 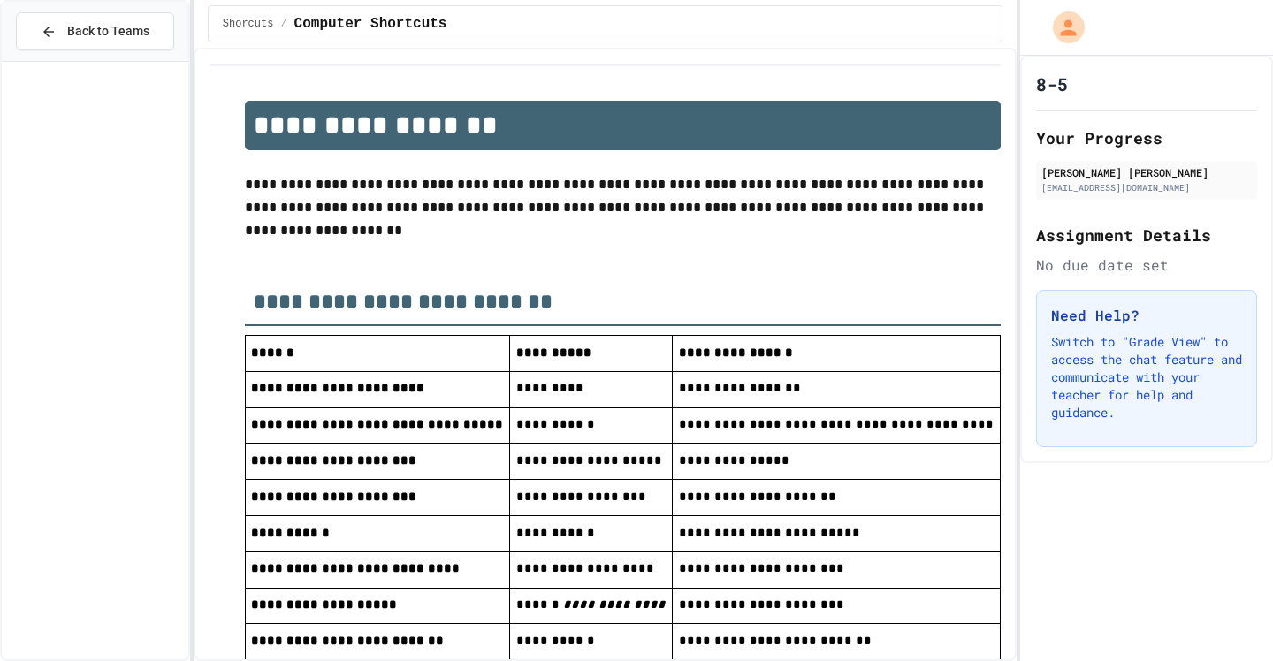 I want to click on span: Computer Shortcuts, so click(x=370, y=24).